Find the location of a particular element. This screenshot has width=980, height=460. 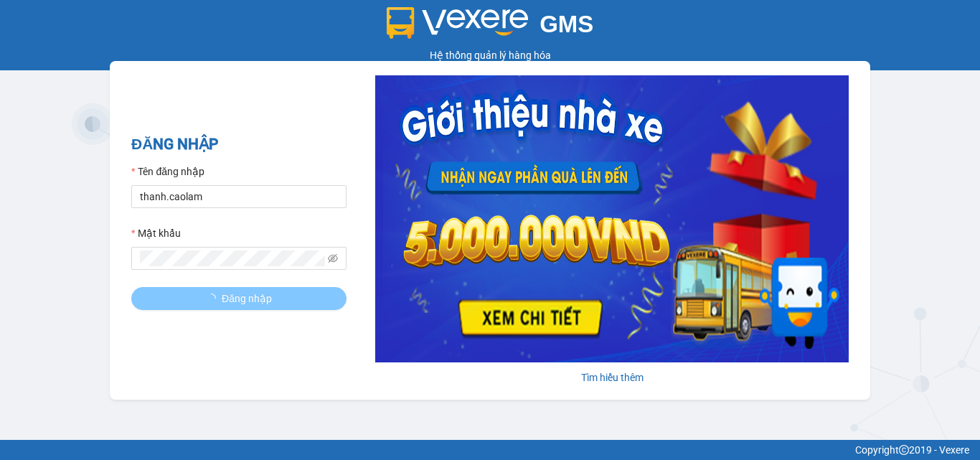

h2: ĐĂNG NHẬP is located at coordinates (239, 144).